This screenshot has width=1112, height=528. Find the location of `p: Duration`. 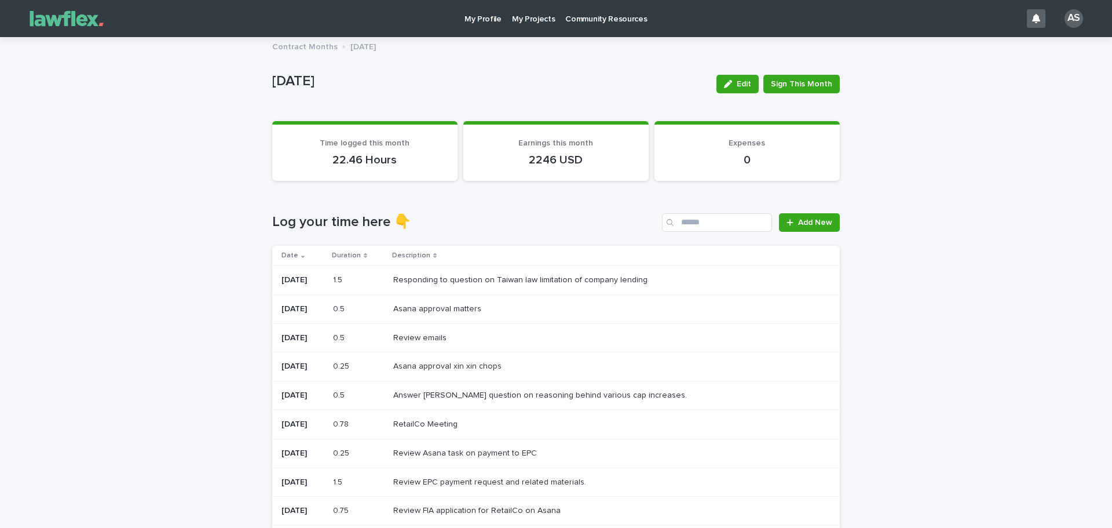

p: Duration is located at coordinates (346, 255).